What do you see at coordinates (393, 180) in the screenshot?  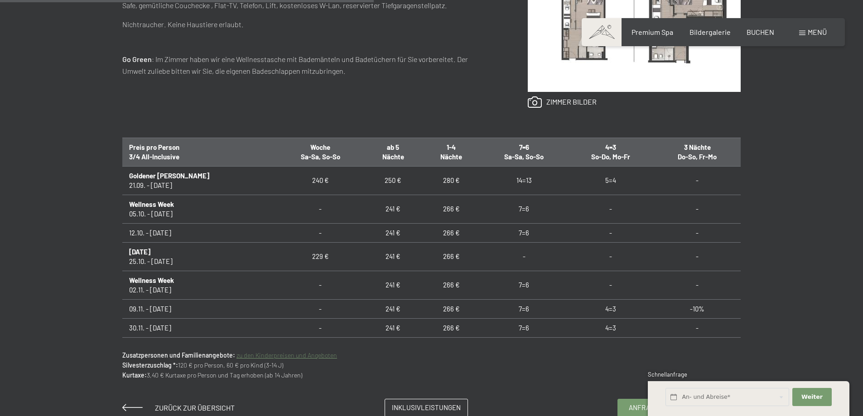 I see `td: 250 €` at bounding box center [393, 180].